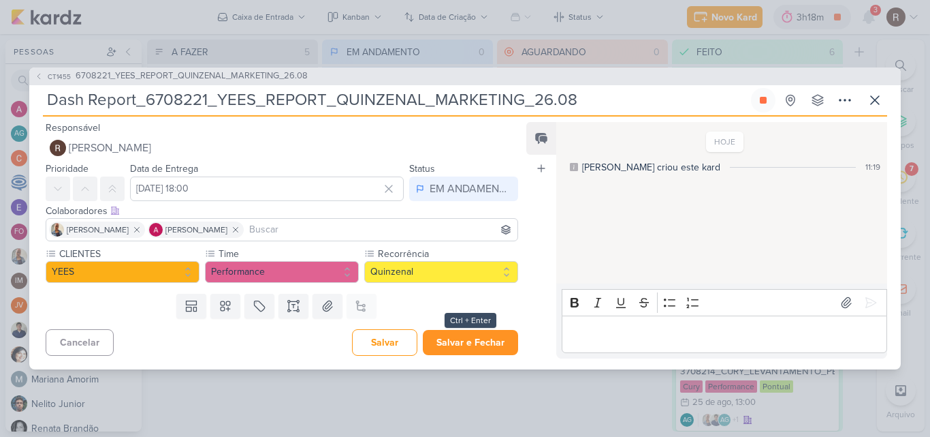 This screenshot has width=930, height=437. What do you see at coordinates (59, 76) in the screenshot?
I see `span: CT1455` at bounding box center [59, 76].